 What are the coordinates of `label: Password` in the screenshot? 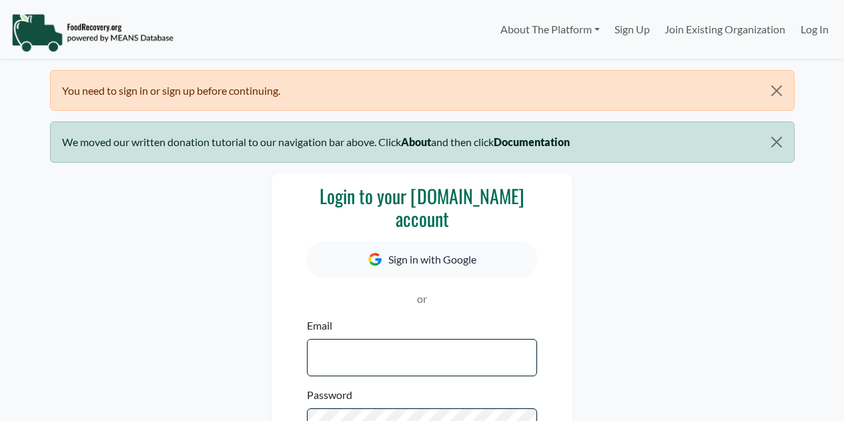 It's located at (330, 395).